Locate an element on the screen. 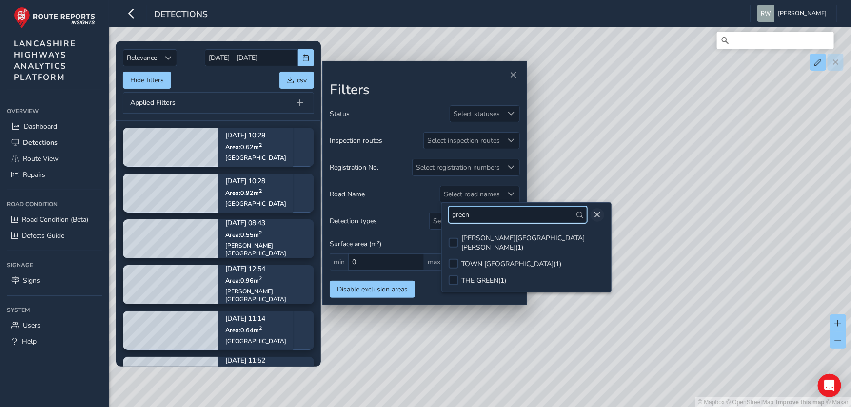 This screenshot has width=851, height=407. div: System is located at coordinates (54, 310).